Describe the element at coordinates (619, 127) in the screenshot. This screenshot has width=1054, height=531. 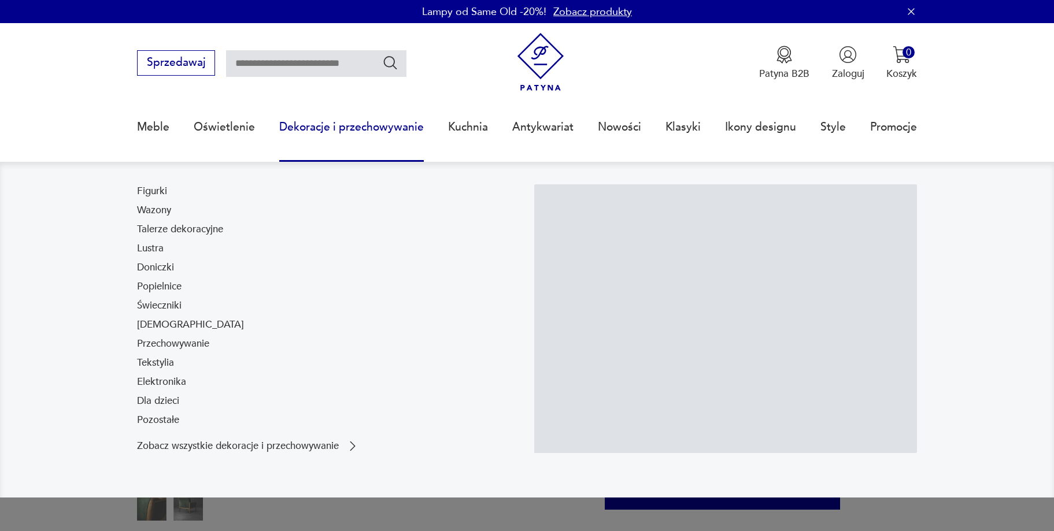
I see `a: Nowości` at that location.